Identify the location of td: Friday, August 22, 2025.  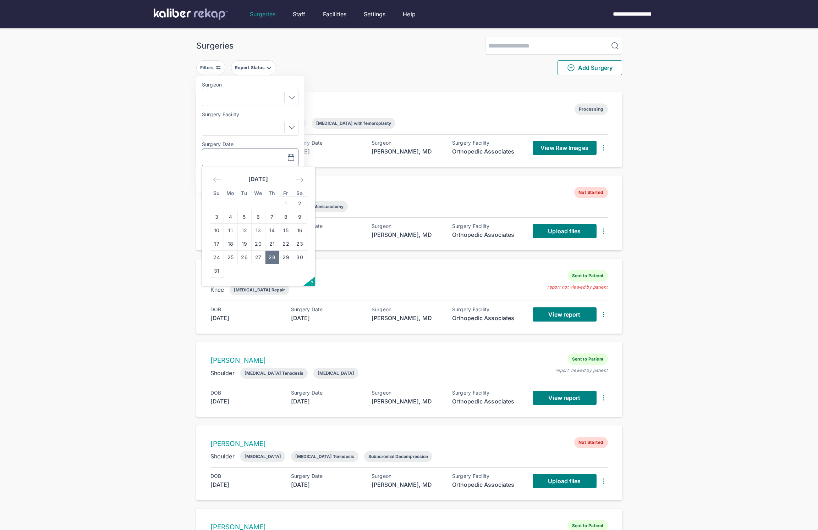
(286, 244).